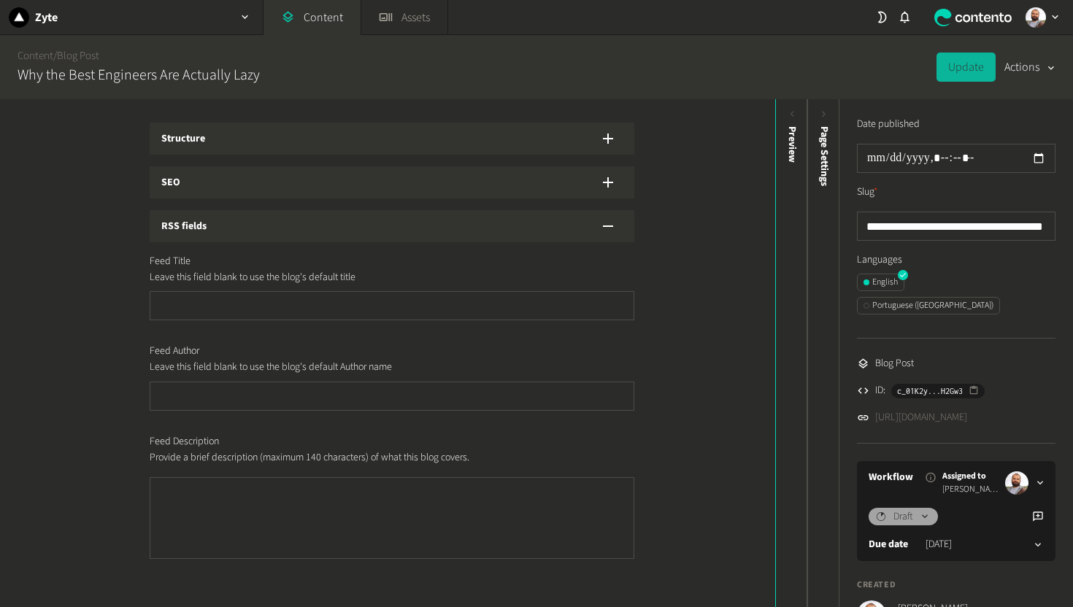 This screenshot has width=1073, height=607. What do you see at coordinates (867, 192) in the screenshot?
I see `label: Slug` at bounding box center [867, 192].